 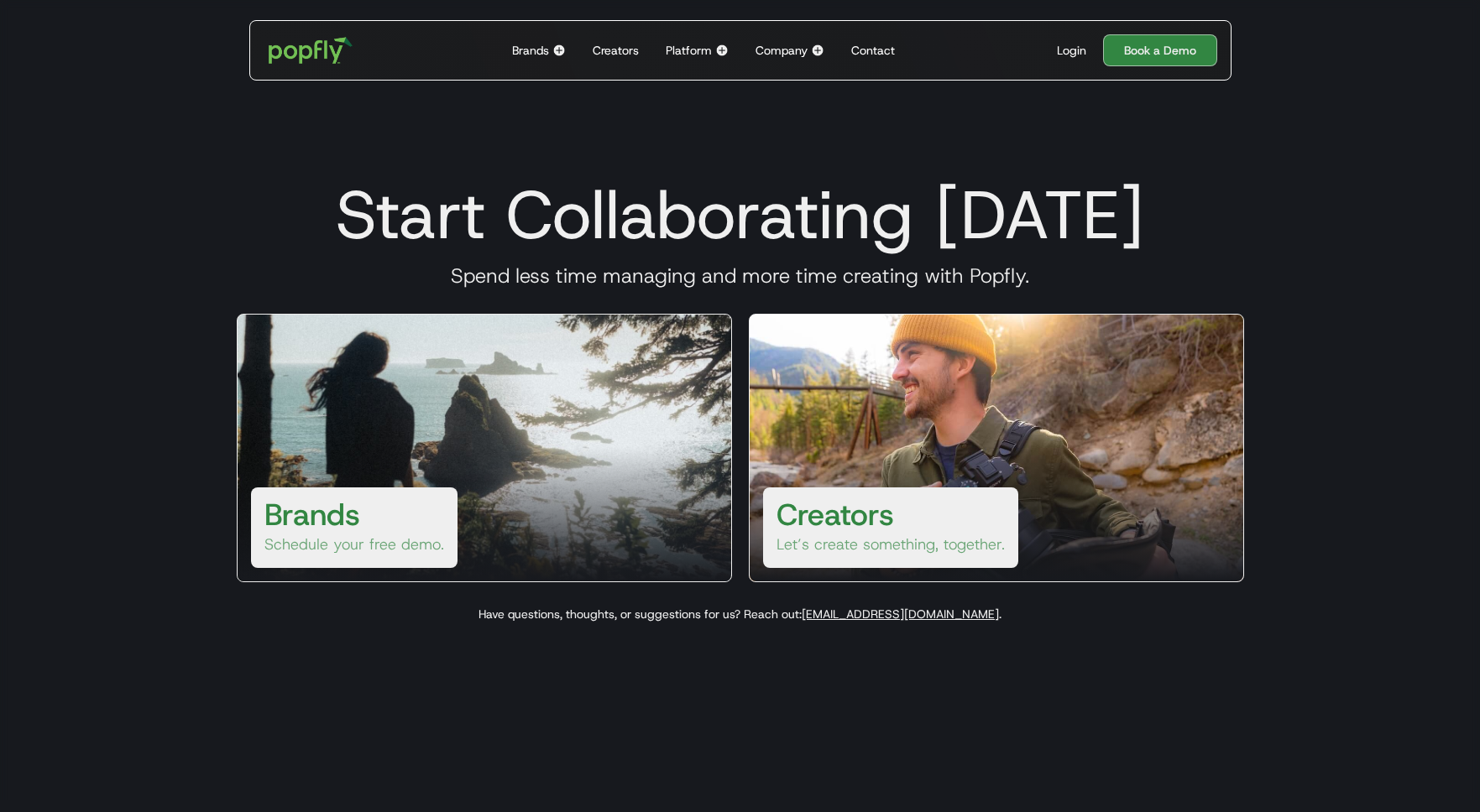 What do you see at coordinates (530, 51) in the screenshot?
I see `div: Brands` at bounding box center [530, 51].